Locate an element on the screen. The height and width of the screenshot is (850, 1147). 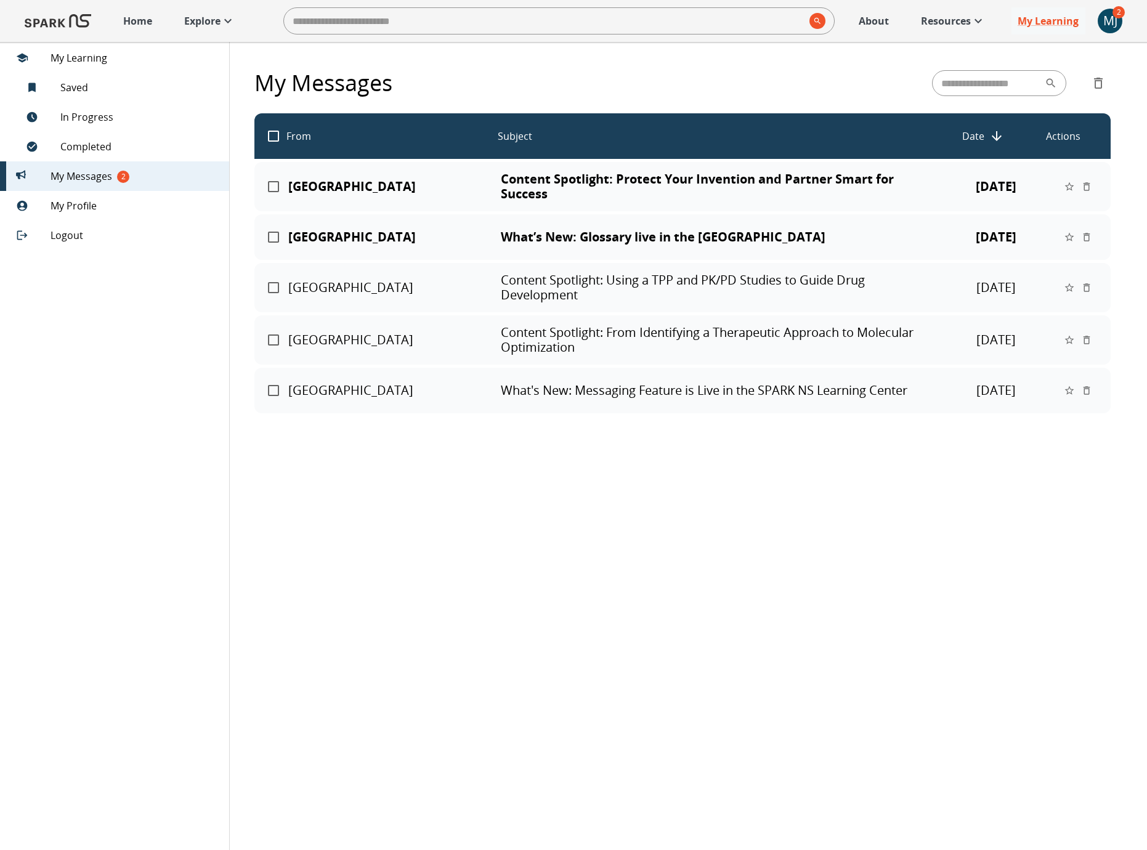
a: Explore is located at coordinates (210, 21).